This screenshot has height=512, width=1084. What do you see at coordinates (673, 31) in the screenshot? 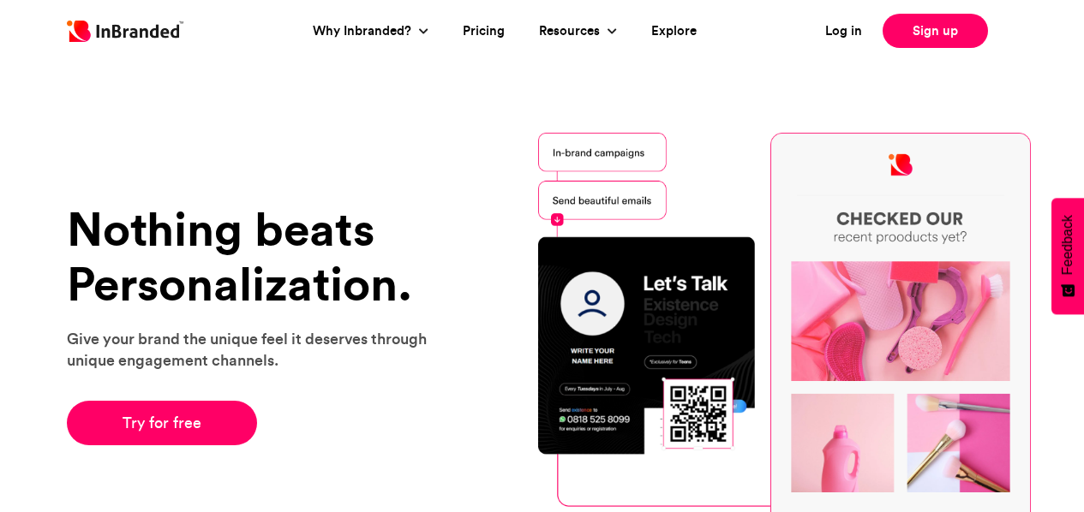
I see `a: Explore` at bounding box center [673, 31].